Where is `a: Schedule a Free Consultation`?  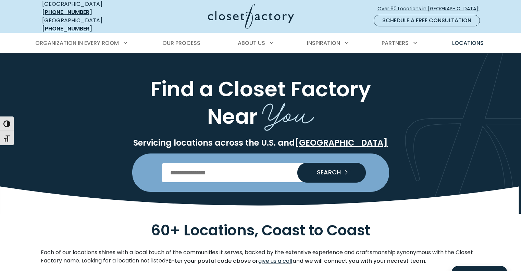
a: Schedule a Free Consultation is located at coordinates (427, 21).